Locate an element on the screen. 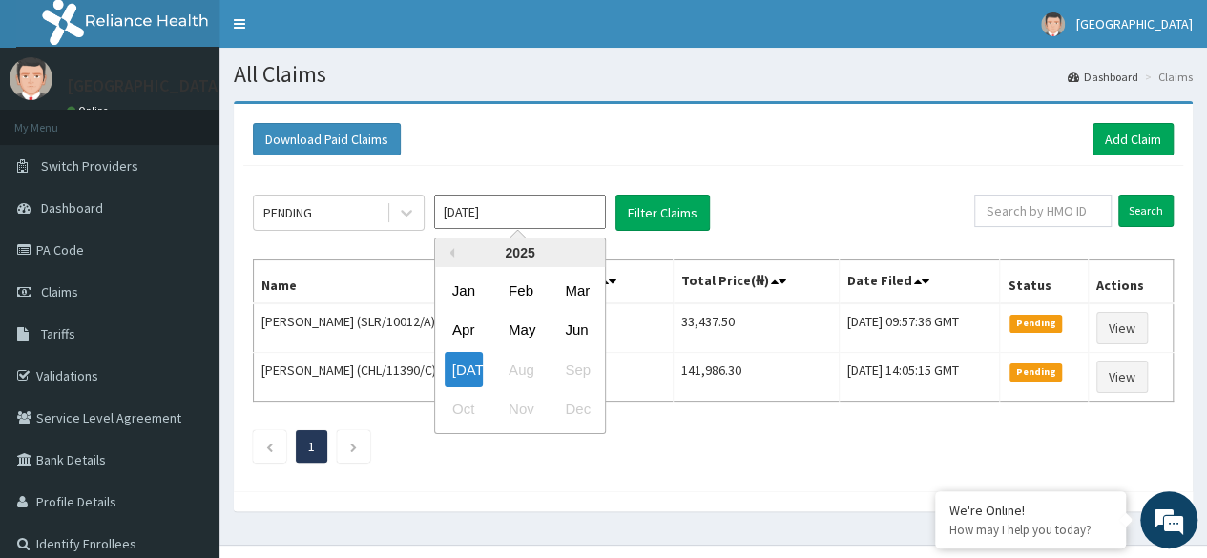 Image resolution: width=1207 pixels, height=558 pixels. div: Choose April 2025 is located at coordinates (464, 330).